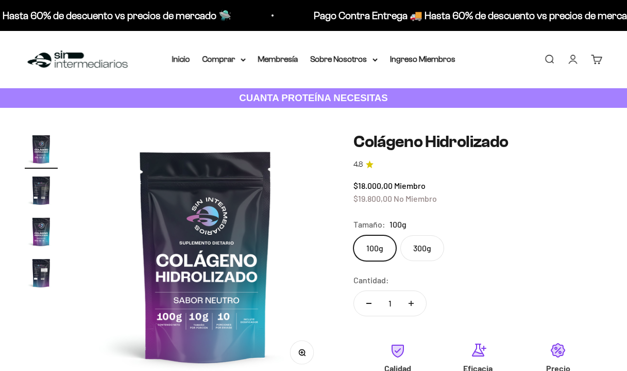 The width and height of the screenshot is (627, 371). I want to click on button: Aumentar cantidad, so click(411, 303).